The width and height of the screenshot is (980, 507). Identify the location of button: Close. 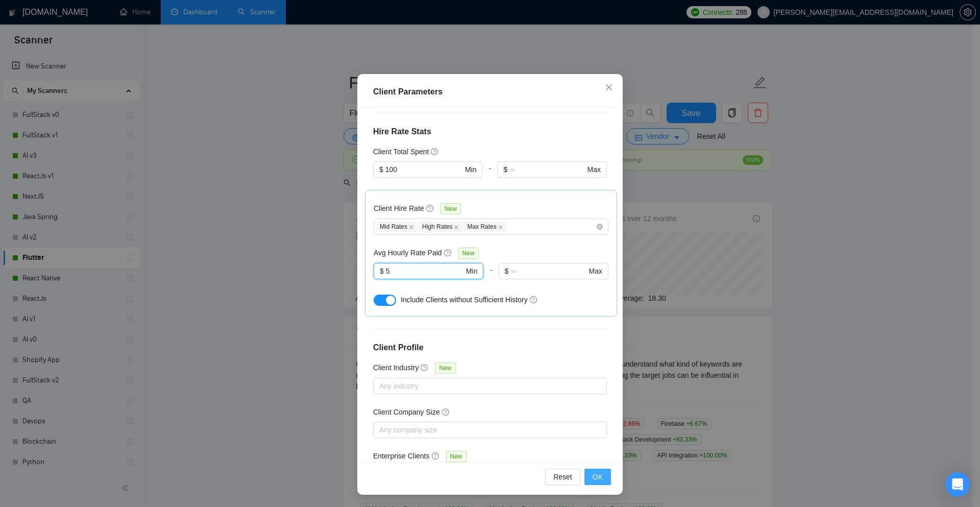
(609, 88).